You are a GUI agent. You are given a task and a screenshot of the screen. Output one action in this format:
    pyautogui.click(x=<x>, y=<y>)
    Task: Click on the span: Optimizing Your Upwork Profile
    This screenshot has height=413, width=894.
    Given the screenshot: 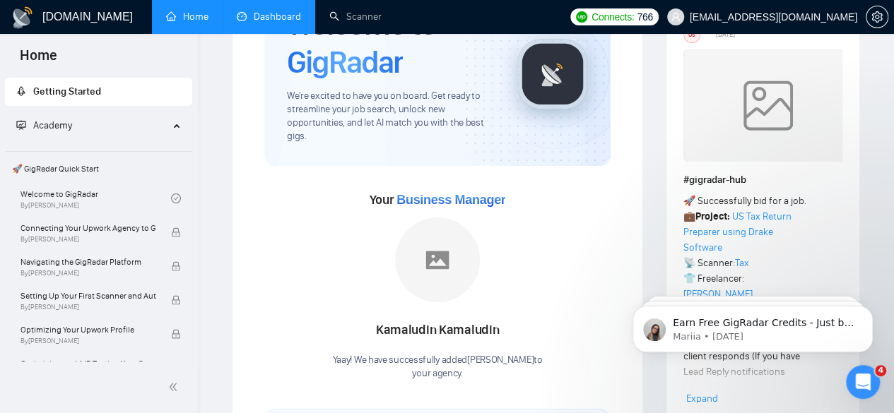 What is the action you would take?
    pyautogui.click(x=88, y=330)
    